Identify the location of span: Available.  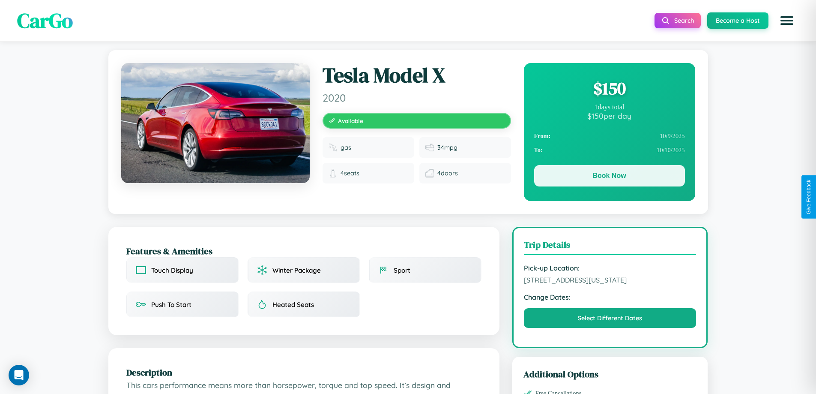
(350, 120).